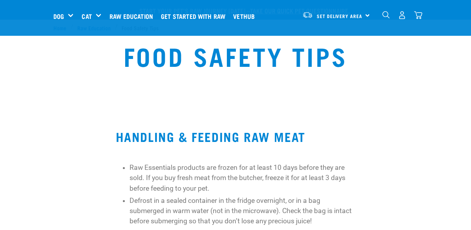  Describe the element at coordinates (246, 16) in the screenshot. I see `a: Vethub` at that location.